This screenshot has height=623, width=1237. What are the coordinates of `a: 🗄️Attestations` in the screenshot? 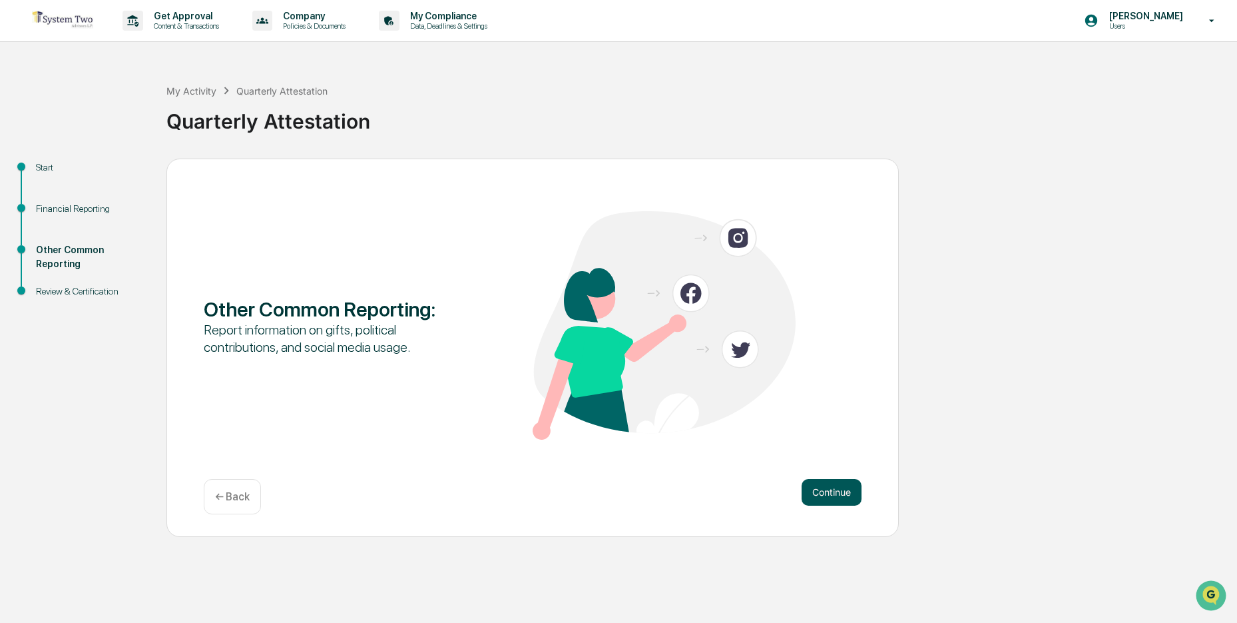 It's located at (131, 174).